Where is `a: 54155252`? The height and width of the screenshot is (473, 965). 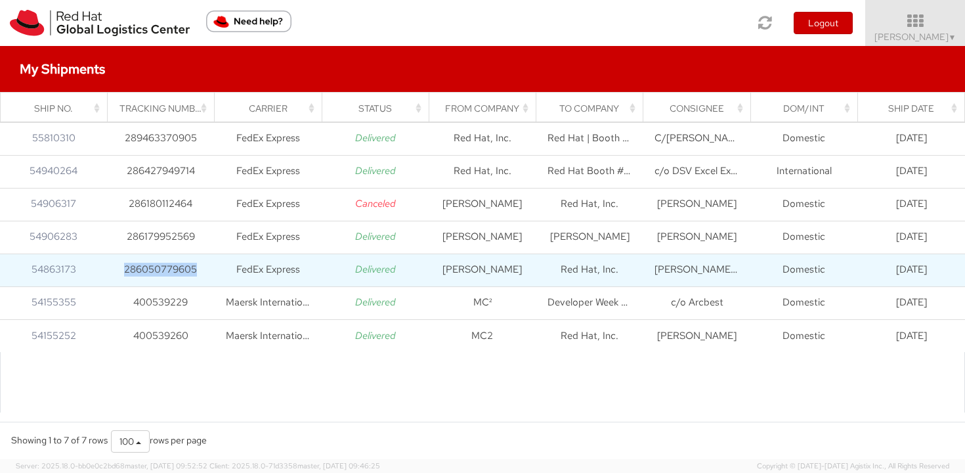
a: 54155252 is located at coordinates (54, 336).